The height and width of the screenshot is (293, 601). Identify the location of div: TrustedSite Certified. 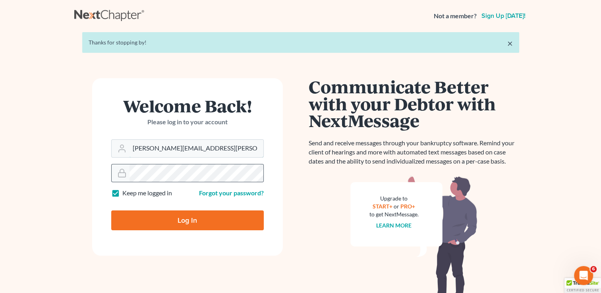
(583, 286).